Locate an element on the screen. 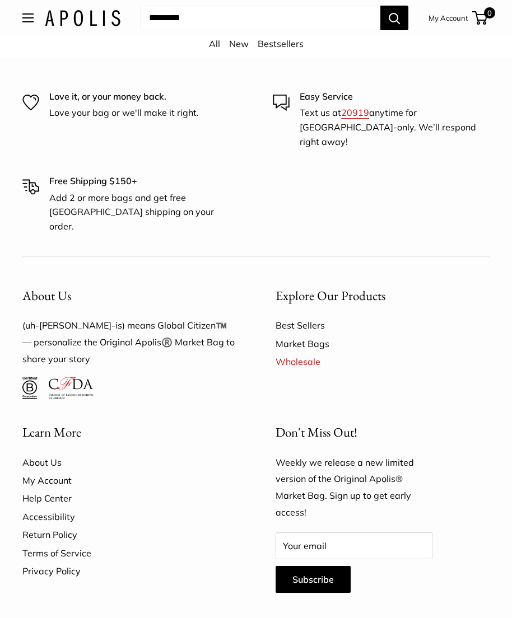  a: Best Sellers is located at coordinates (382, 325).